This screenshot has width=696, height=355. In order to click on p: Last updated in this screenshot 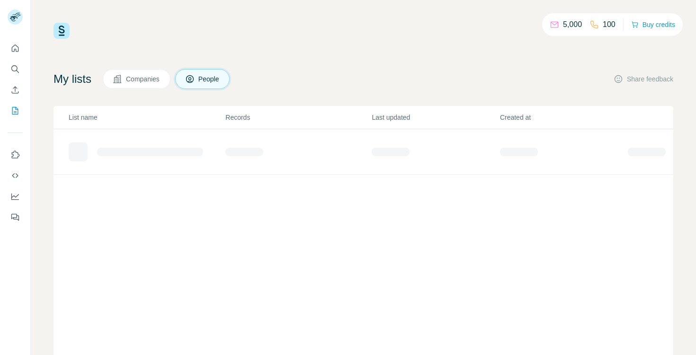, I will do `click(435, 117)`.